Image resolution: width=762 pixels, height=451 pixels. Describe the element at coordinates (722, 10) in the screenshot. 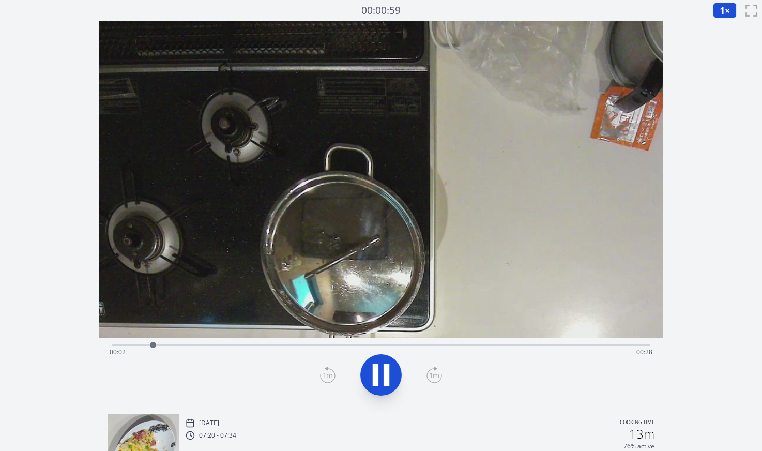

I see `span: 1` at that location.